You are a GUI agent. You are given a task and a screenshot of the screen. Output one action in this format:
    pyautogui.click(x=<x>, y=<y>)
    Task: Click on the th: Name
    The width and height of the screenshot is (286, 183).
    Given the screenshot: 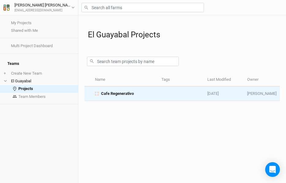 What is the action you would take?
    pyautogui.click(x=124, y=80)
    